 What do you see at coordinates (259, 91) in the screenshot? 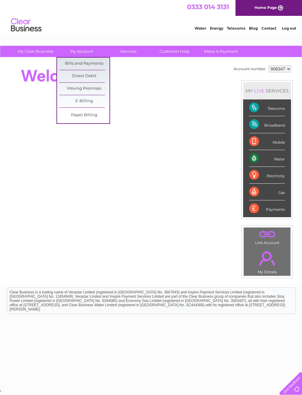
I see `div: LIVE` at bounding box center [259, 91].